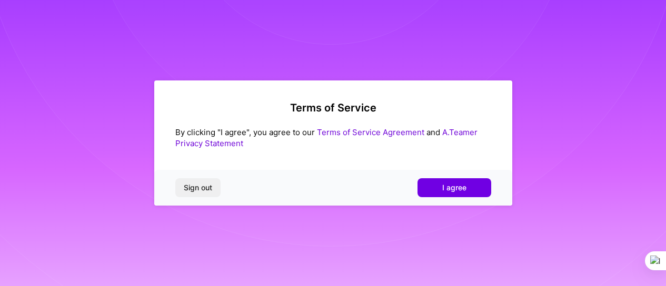 This screenshot has width=666, height=286. I want to click on button: I agree, so click(454, 188).